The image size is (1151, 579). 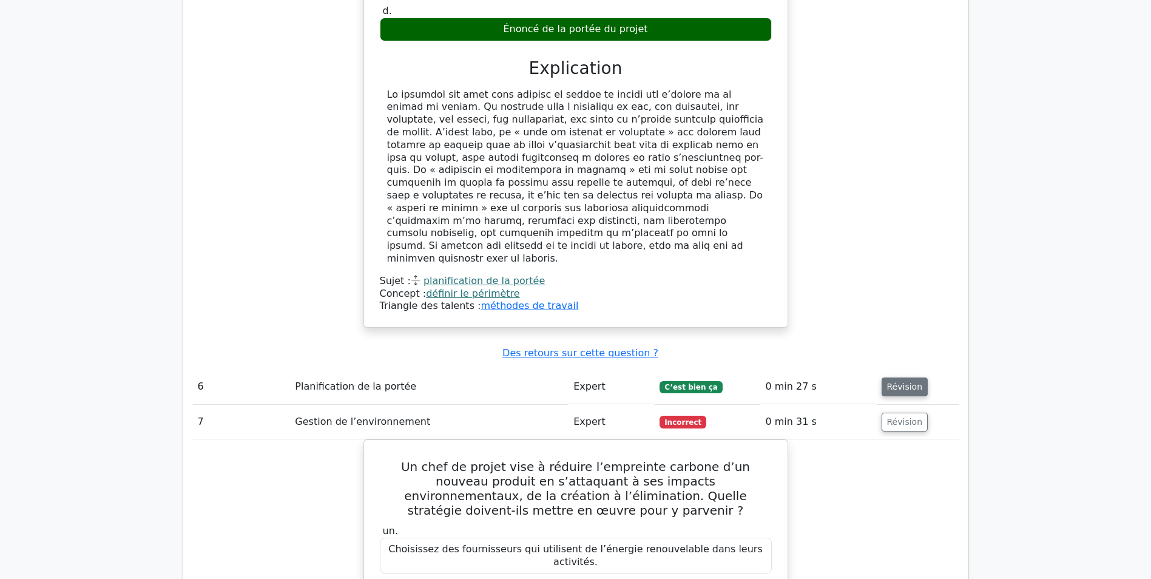 What do you see at coordinates (450, 293) in the screenshot?
I see `font: Concept :` at bounding box center [450, 293].